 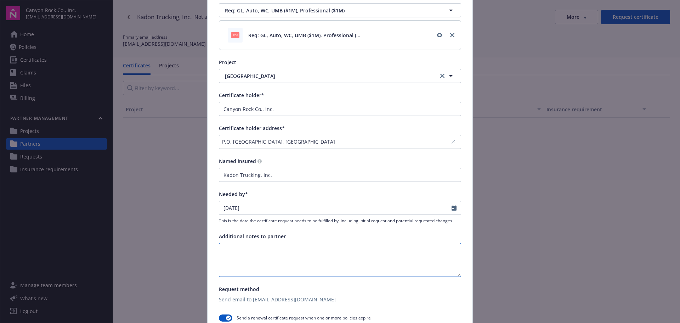 What do you see at coordinates (340, 220) in the screenshot?
I see `span: This is the date the certificate request needs to be fulfilled by, including initial request and ...` at bounding box center [340, 220].